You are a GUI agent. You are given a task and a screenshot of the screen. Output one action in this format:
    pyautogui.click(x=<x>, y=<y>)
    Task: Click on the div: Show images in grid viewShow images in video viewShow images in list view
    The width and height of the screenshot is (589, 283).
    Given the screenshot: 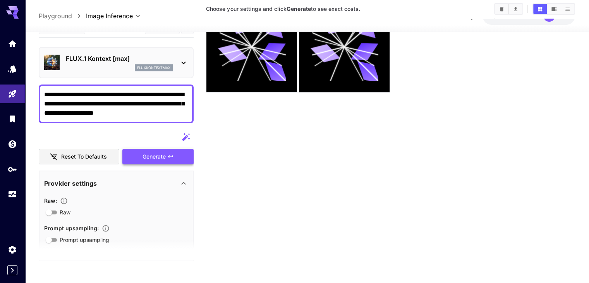 What is the action you would take?
    pyautogui.click(x=554, y=9)
    